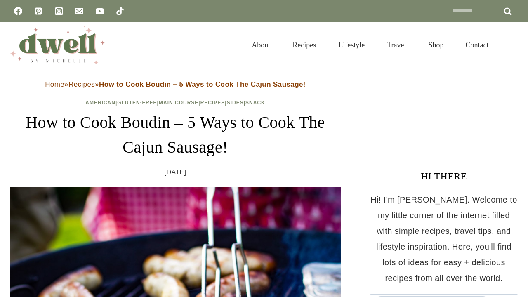  What do you see at coordinates (100, 103) in the screenshot?
I see `a: American` at bounding box center [100, 103].